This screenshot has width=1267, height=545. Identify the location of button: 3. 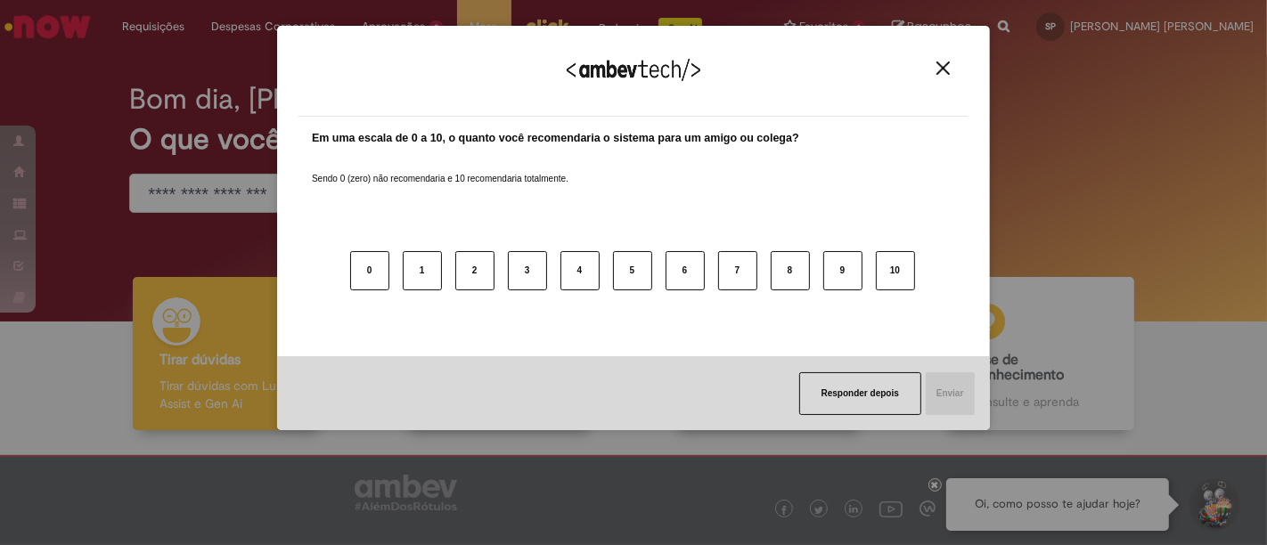
(527, 271).